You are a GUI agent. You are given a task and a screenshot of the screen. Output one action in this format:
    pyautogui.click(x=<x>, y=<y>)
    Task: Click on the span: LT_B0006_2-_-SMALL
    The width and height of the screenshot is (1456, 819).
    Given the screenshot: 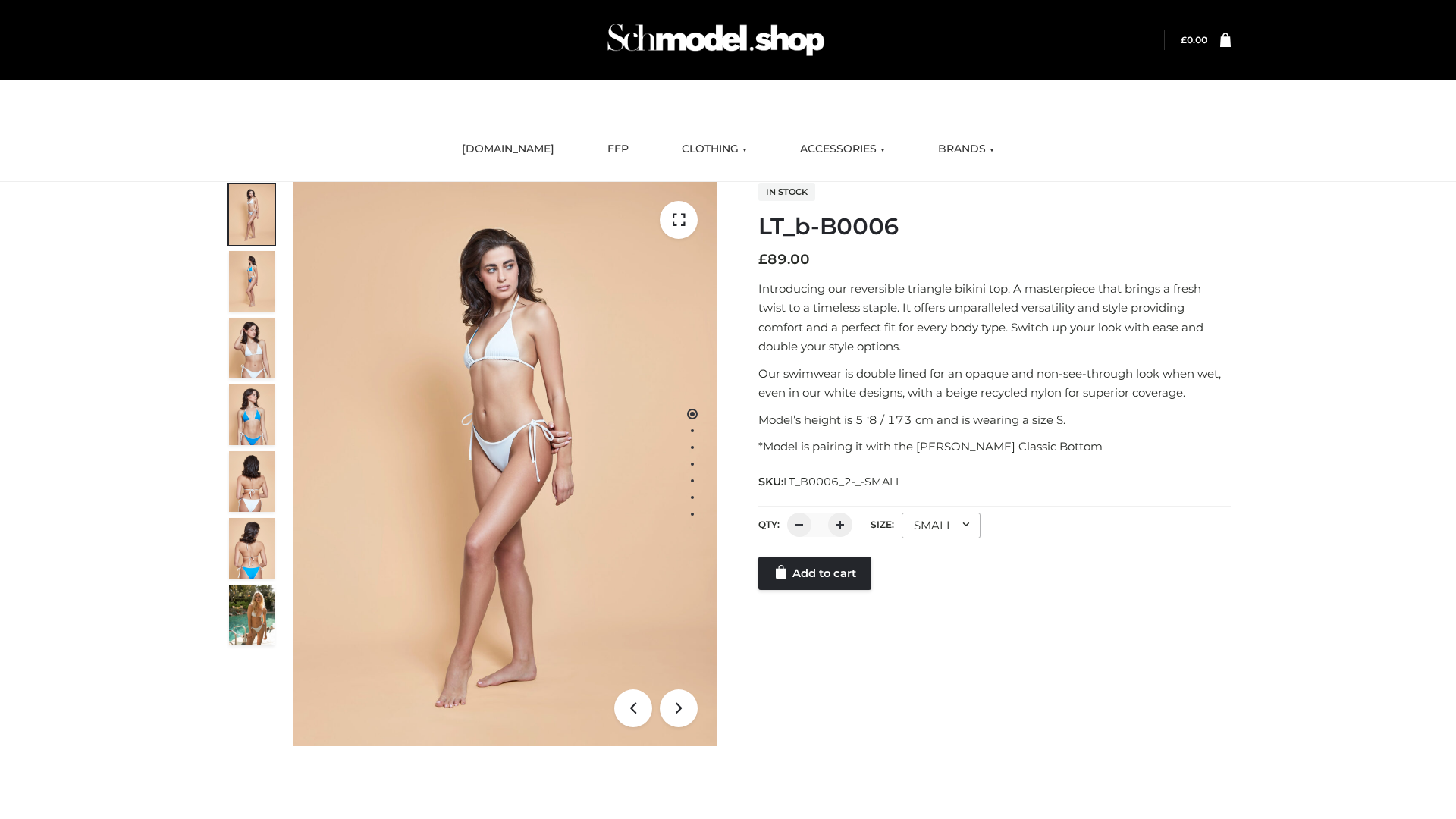 What is the action you would take?
    pyautogui.click(x=842, y=481)
    